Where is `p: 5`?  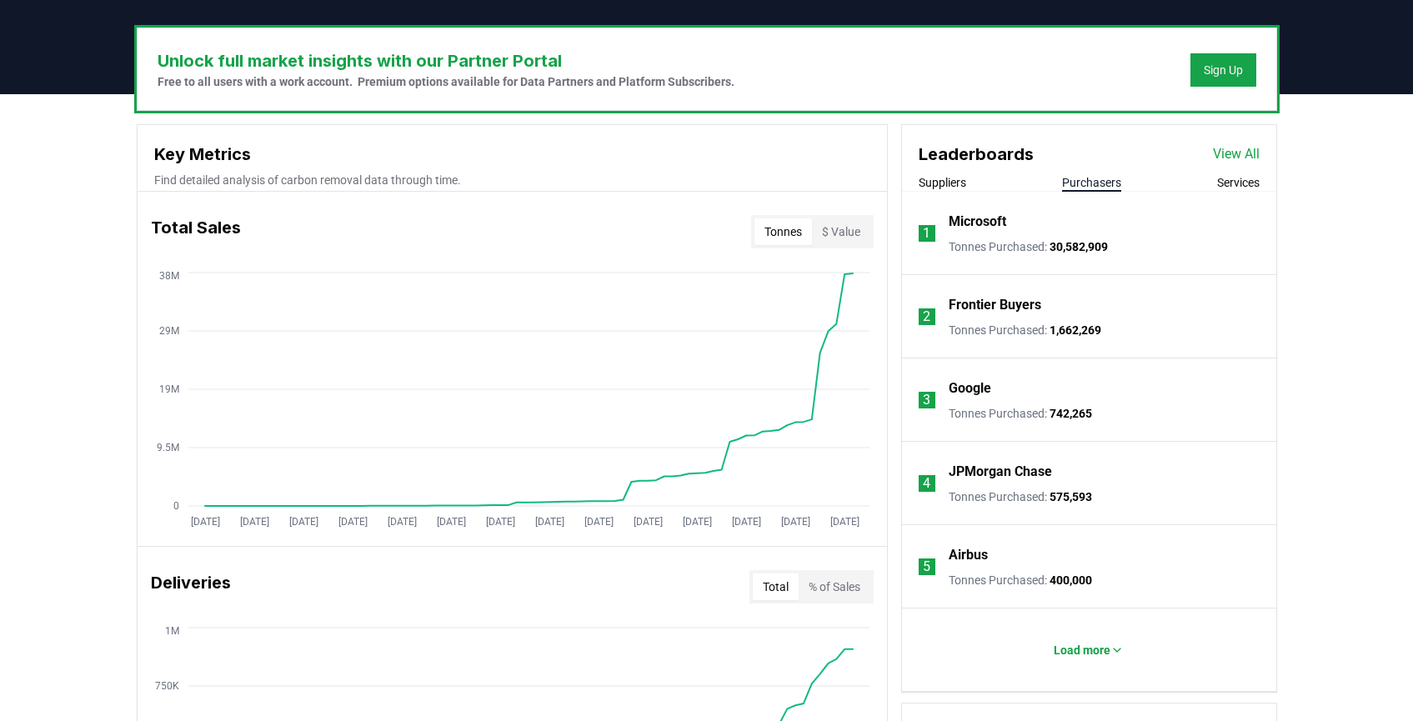
p: 5 is located at coordinates (926, 567).